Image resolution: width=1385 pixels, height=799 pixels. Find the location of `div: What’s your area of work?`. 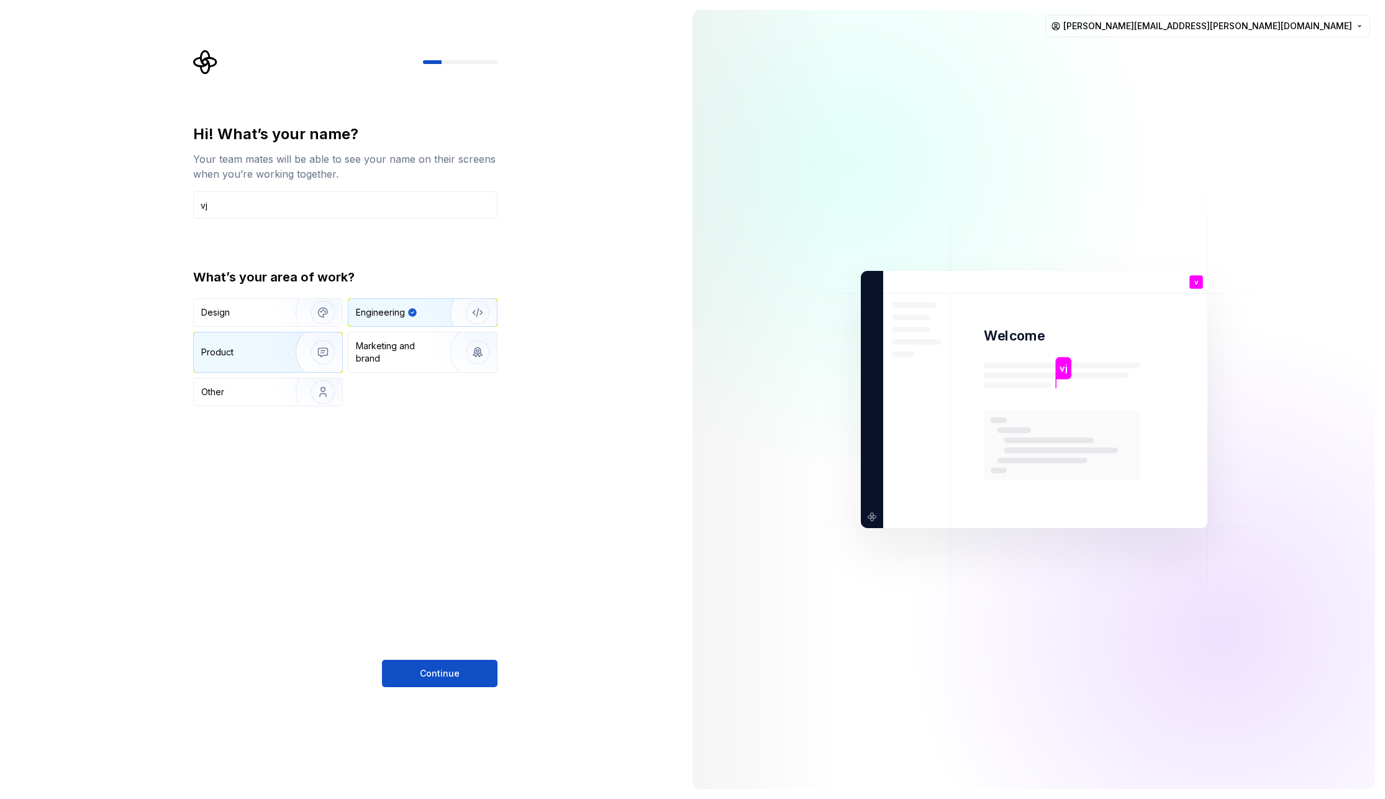

div: What’s your area of work? is located at coordinates (345, 277).